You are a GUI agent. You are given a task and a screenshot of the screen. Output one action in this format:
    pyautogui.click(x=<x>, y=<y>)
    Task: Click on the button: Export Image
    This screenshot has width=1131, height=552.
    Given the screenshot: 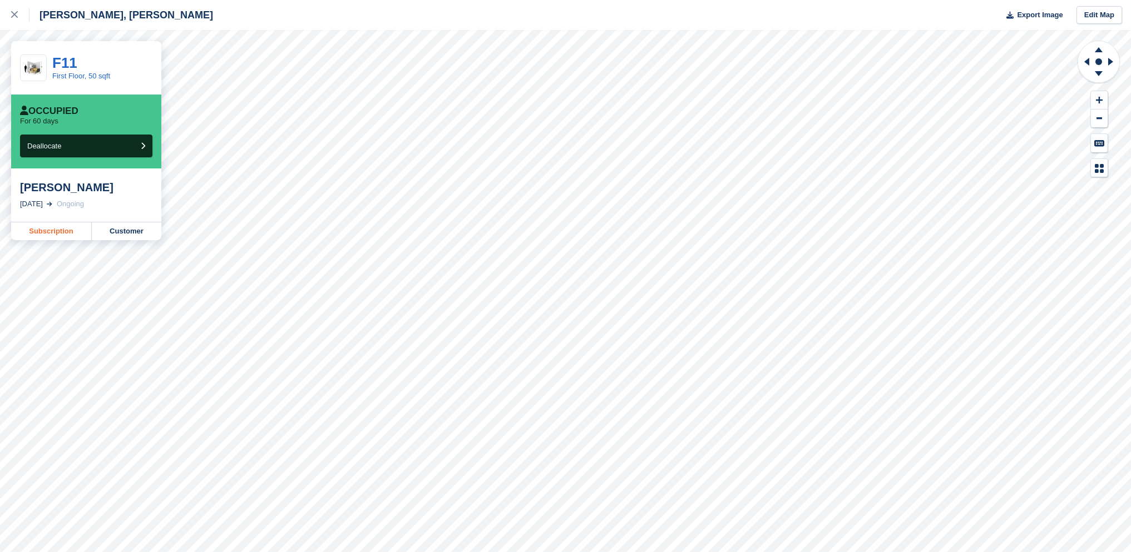 What is the action you would take?
    pyautogui.click(x=1031, y=15)
    